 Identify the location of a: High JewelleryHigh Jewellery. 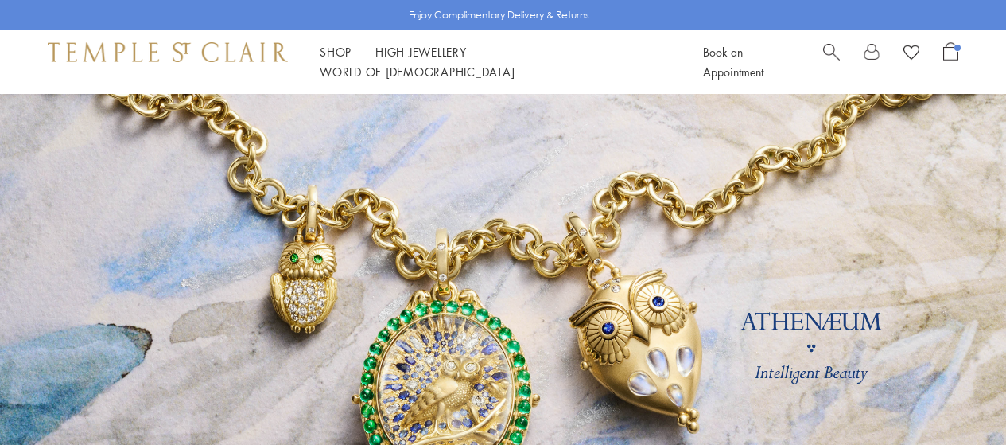
(421, 52).